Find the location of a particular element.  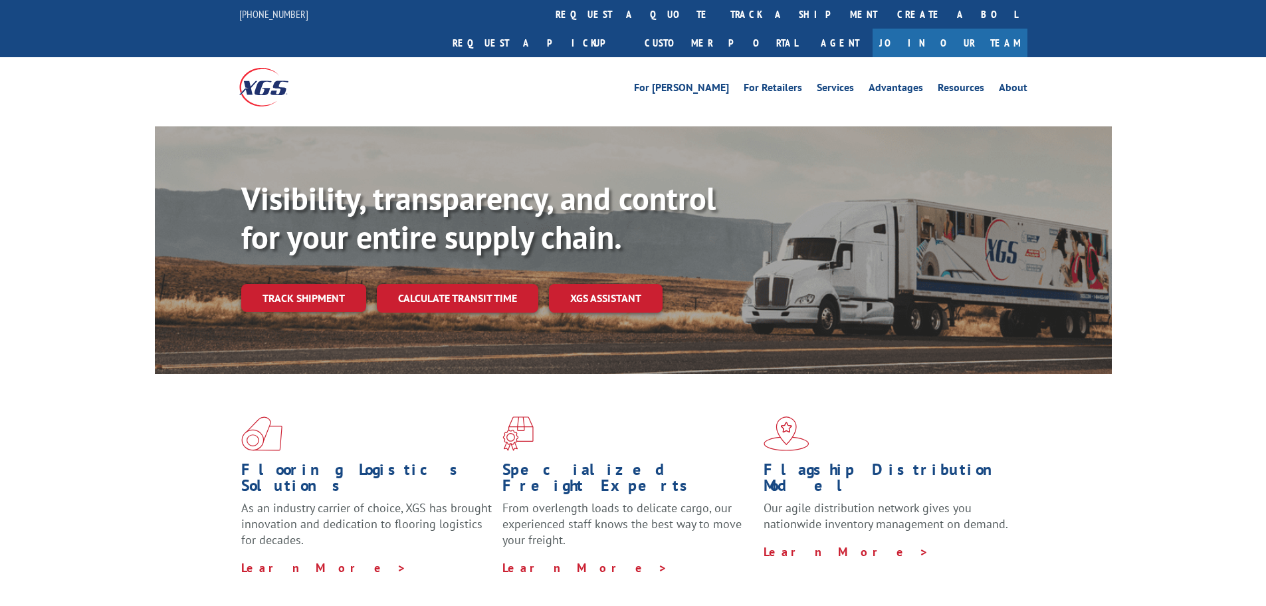

a: Join Our Team is located at coordinates (950, 43).